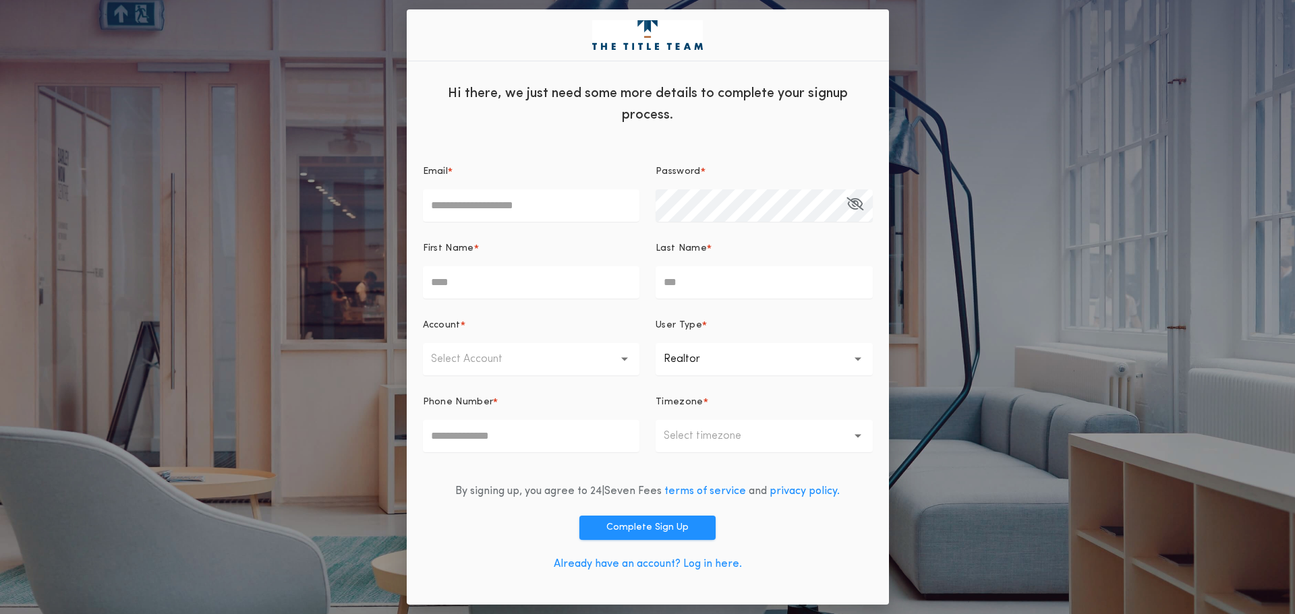  I want to click on p: Last Name, so click(681, 249).